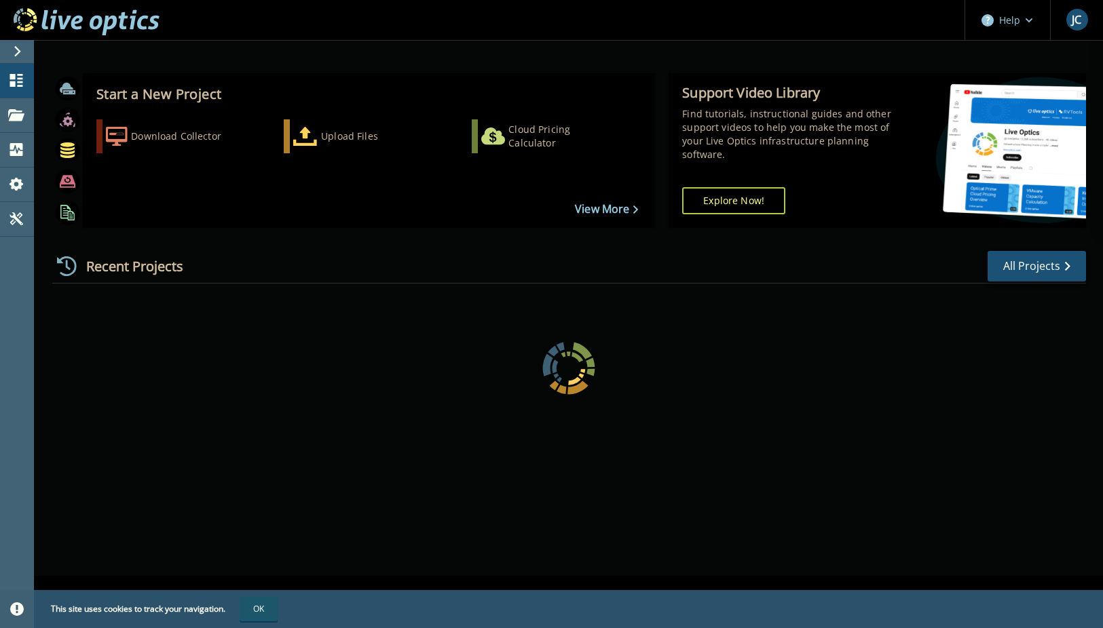  Describe the element at coordinates (259, 609) in the screenshot. I see `button: OK` at that location.